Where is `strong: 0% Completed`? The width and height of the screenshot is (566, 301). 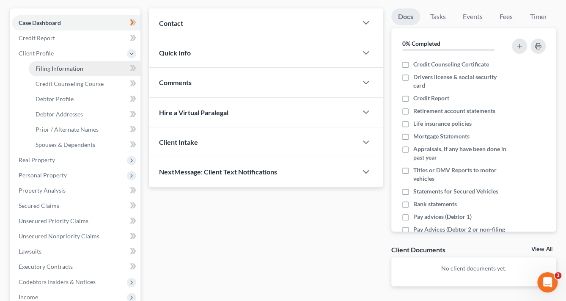
strong: 0% Completed is located at coordinates (422, 43).